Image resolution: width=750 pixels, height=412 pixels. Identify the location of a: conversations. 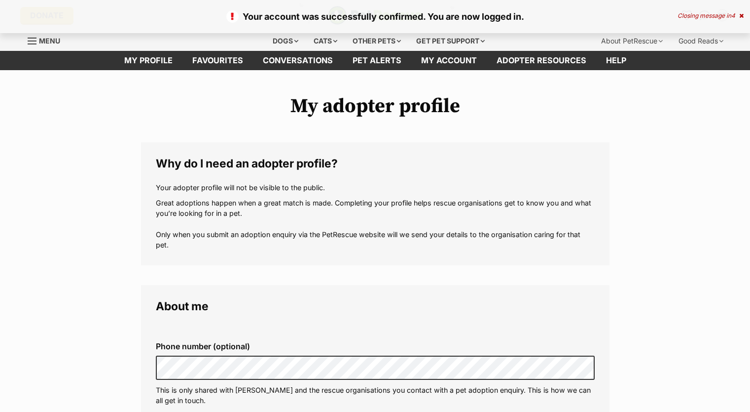
(298, 60).